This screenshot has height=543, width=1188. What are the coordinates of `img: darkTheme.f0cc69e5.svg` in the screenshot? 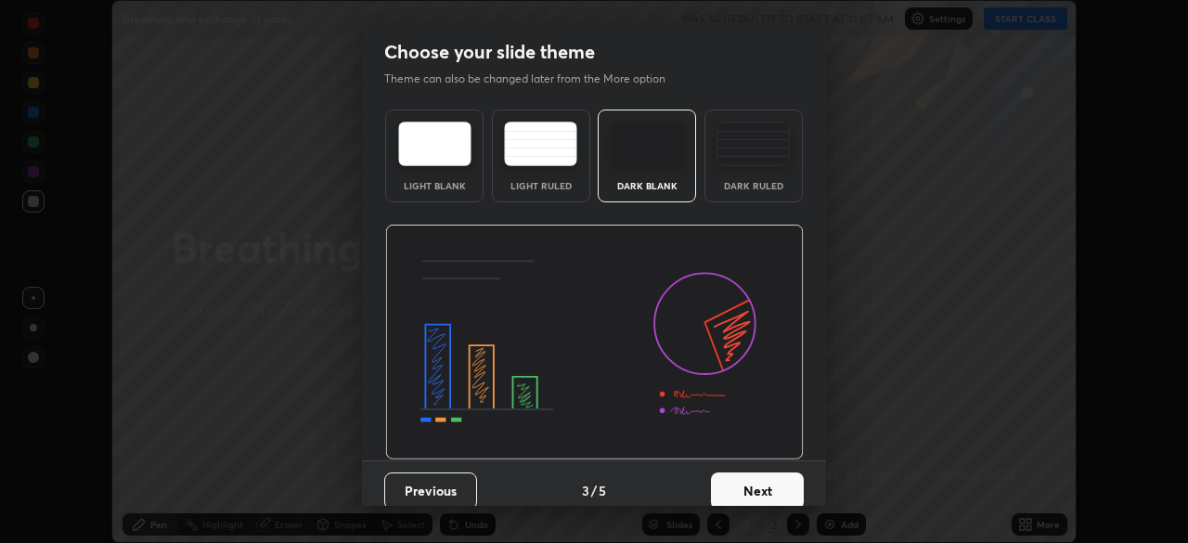 It's located at (647, 144).